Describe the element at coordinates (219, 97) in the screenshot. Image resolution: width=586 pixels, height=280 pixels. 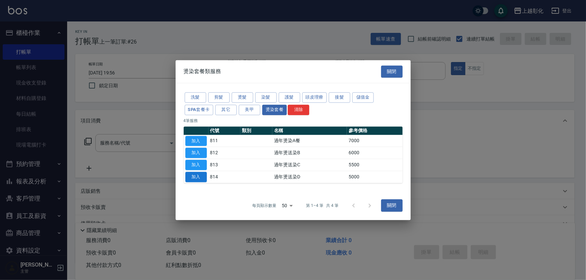
I see `button: 剪髮` at that location.